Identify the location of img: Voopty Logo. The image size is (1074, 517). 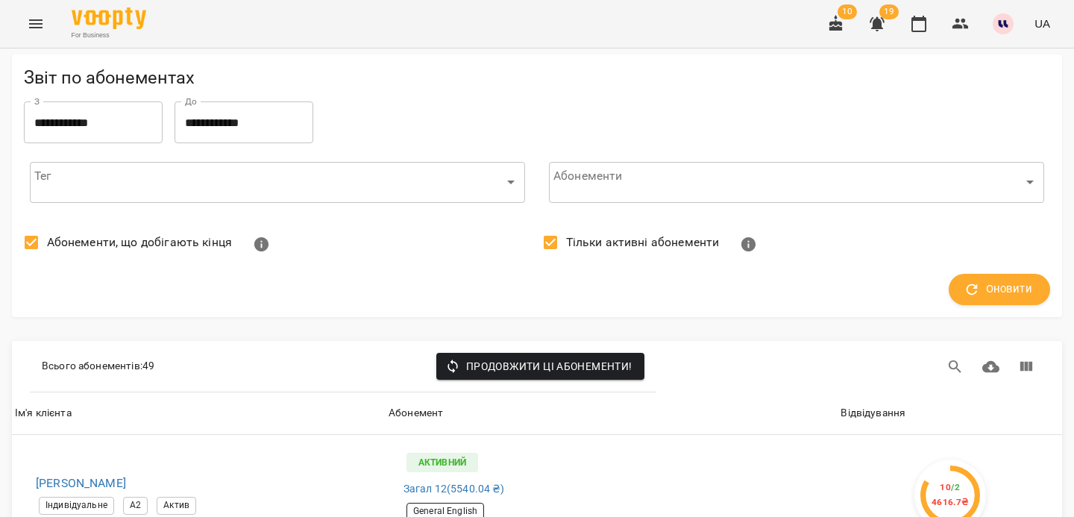
(109, 18).